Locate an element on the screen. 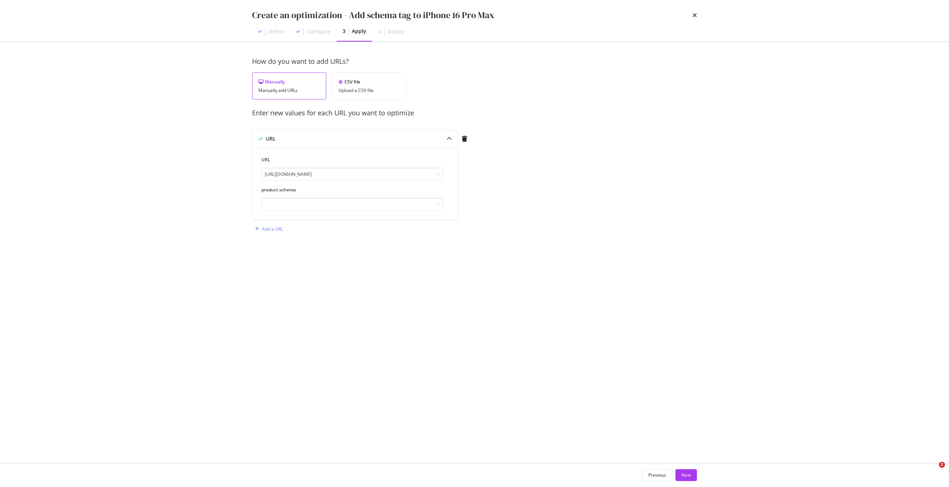  div: 3 is located at coordinates (344, 31).